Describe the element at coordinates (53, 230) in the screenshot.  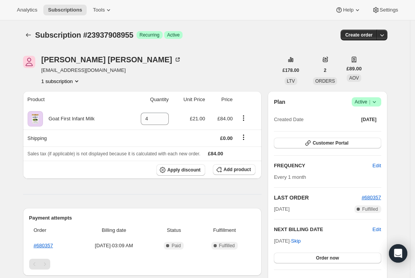
I see `th: Order` at that location.